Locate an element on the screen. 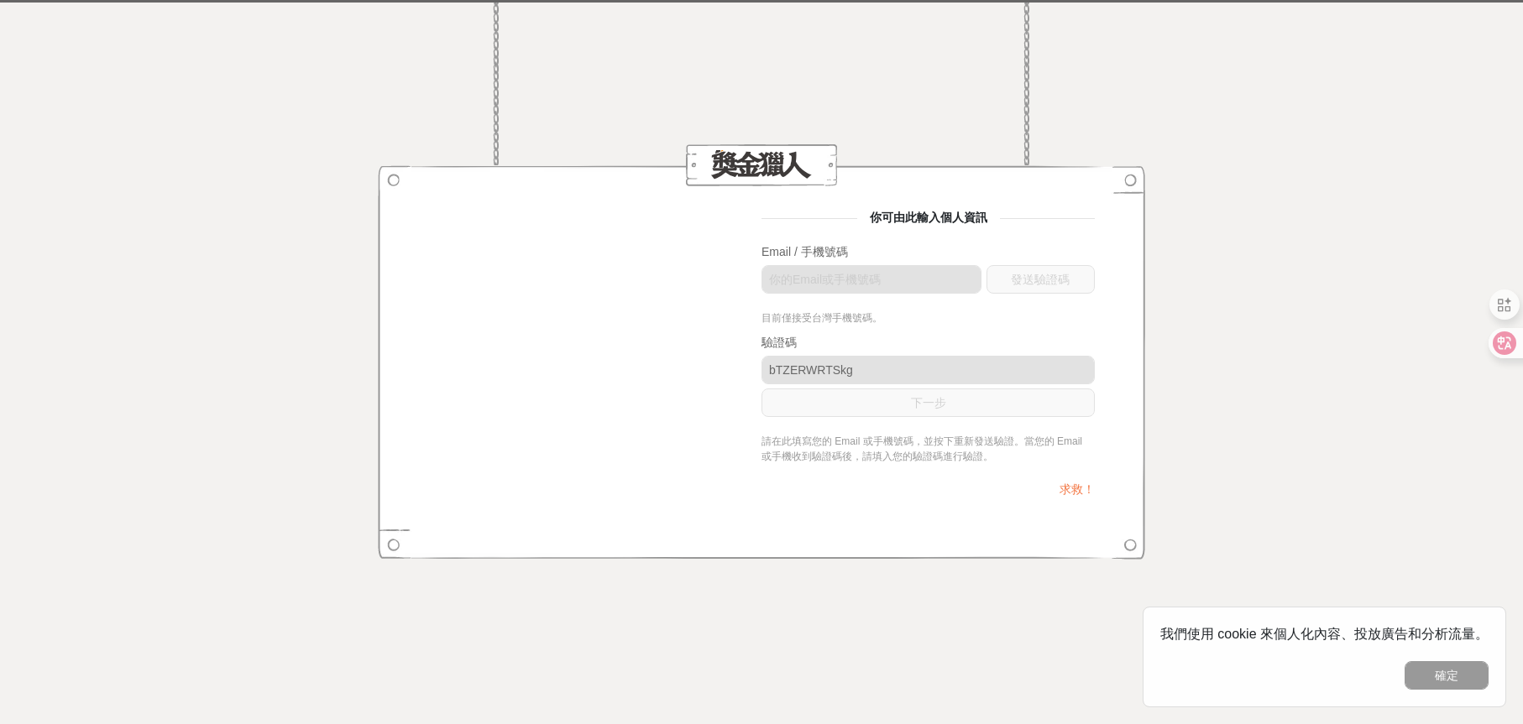 Image resolution: width=1523 pixels, height=724 pixels. span: 請在此填寫您的 Email 或手機號碼，並按下重新發送驗證。當您的 Email 或手機收到驗證碼後，請填入您的驗證碼進行驗證。 is located at coordinates (922, 449).